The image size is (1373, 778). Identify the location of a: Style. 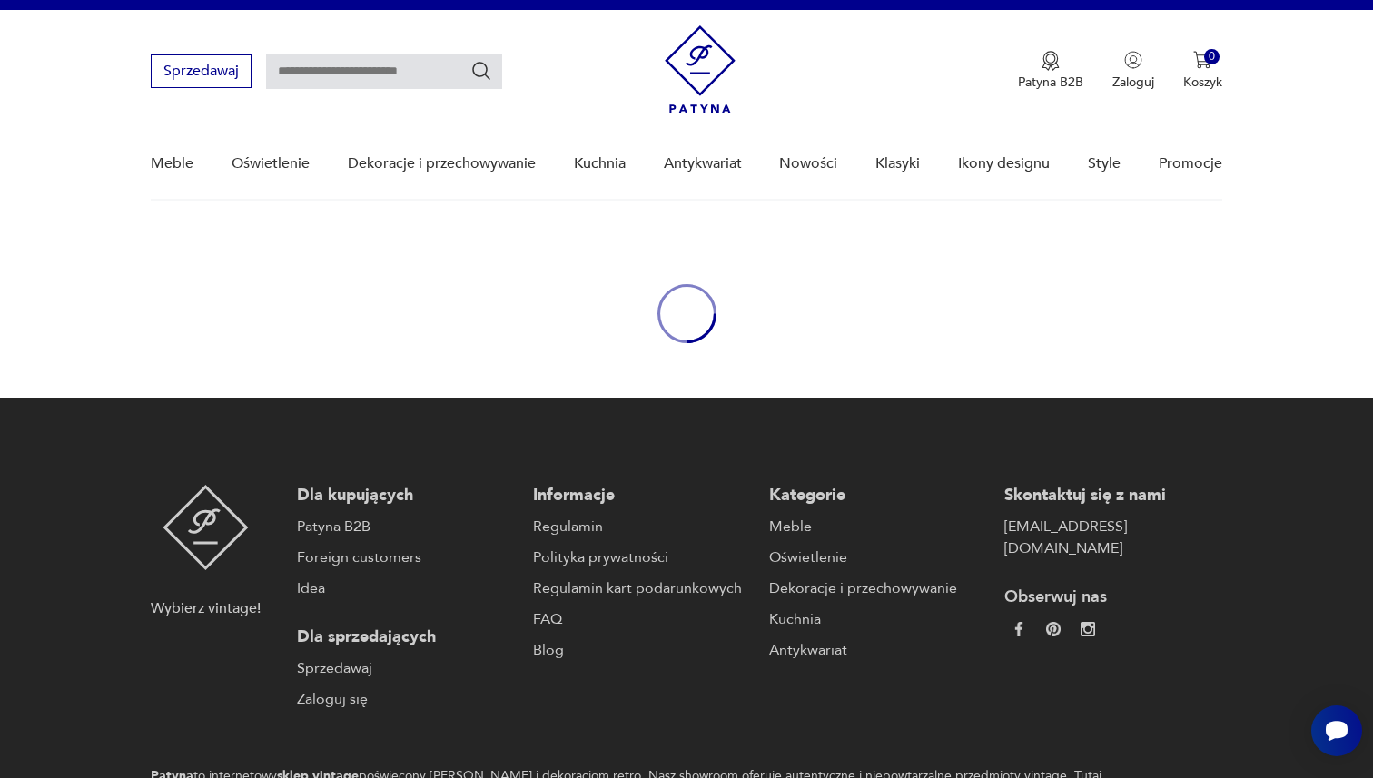
(1104, 163).